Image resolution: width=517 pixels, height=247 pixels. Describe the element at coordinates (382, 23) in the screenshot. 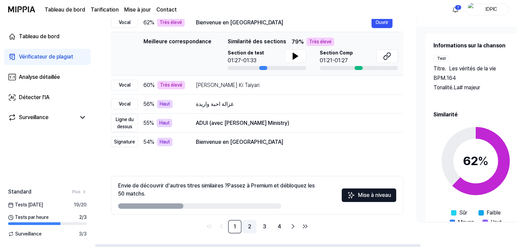

I see `button: Ouvrir` at that location.